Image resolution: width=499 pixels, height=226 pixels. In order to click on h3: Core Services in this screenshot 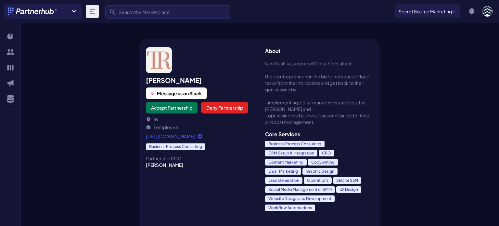, I will do `click(319, 134)`.